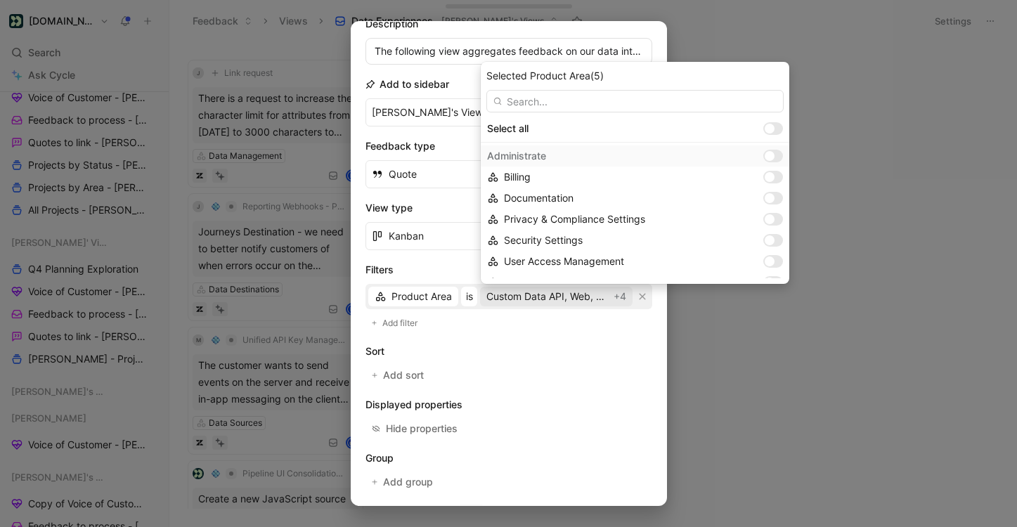 This screenshot has height=527, width=1017. I want to click on input: Search..., so click(634, 101).